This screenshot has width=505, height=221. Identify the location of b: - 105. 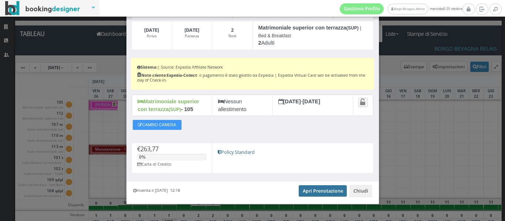
(187, 109).